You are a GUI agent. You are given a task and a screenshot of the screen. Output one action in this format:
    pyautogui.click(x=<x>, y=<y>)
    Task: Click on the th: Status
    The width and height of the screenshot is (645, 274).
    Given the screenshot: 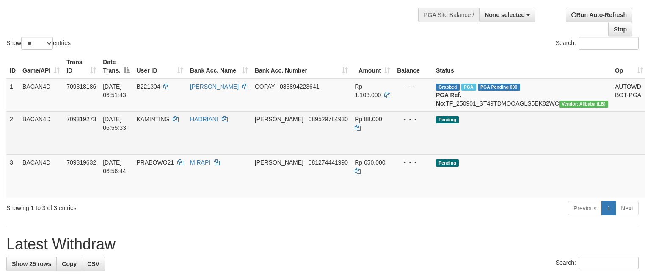 What is the action you would take?
    pyautogui.click(x=522, y=66)
    